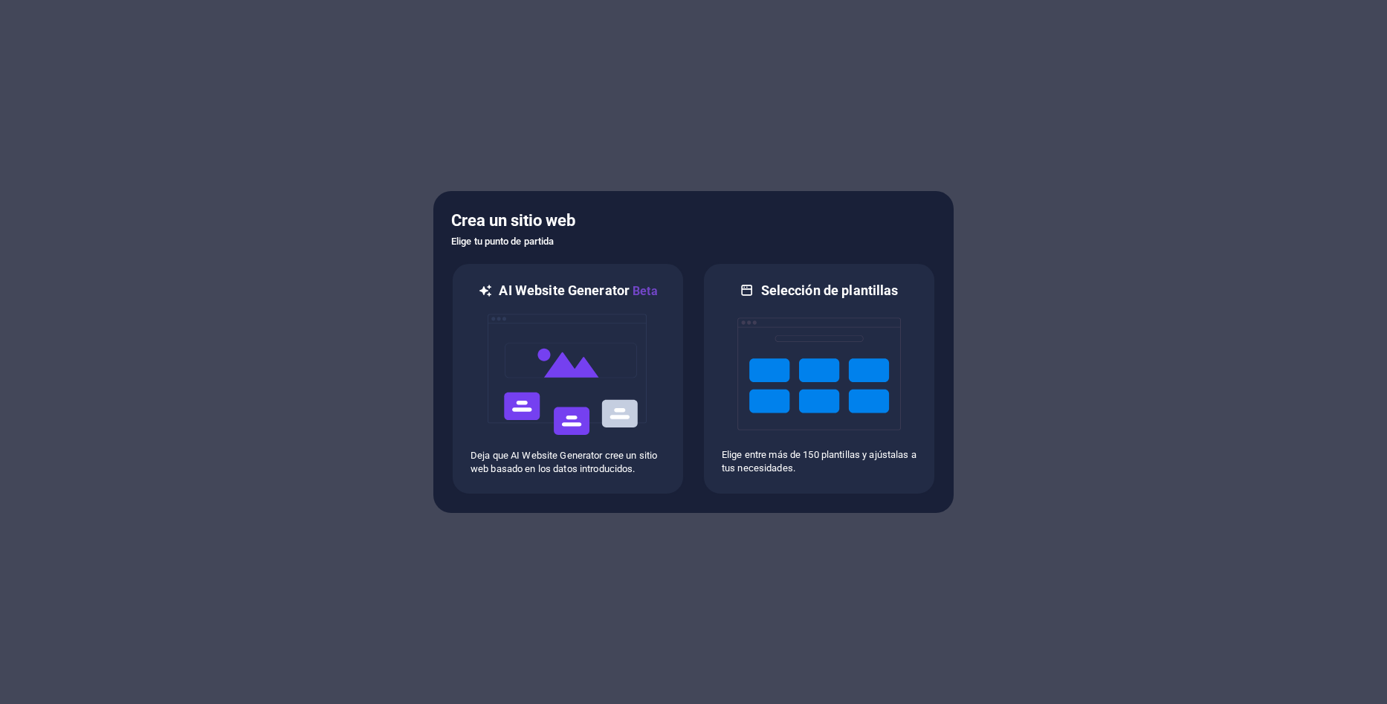 This screenshot has height=704, width=1387. I want to click on p: Elige entre más de 150 plantillas y ajústalas a tus necesidades., so click(819, 462).